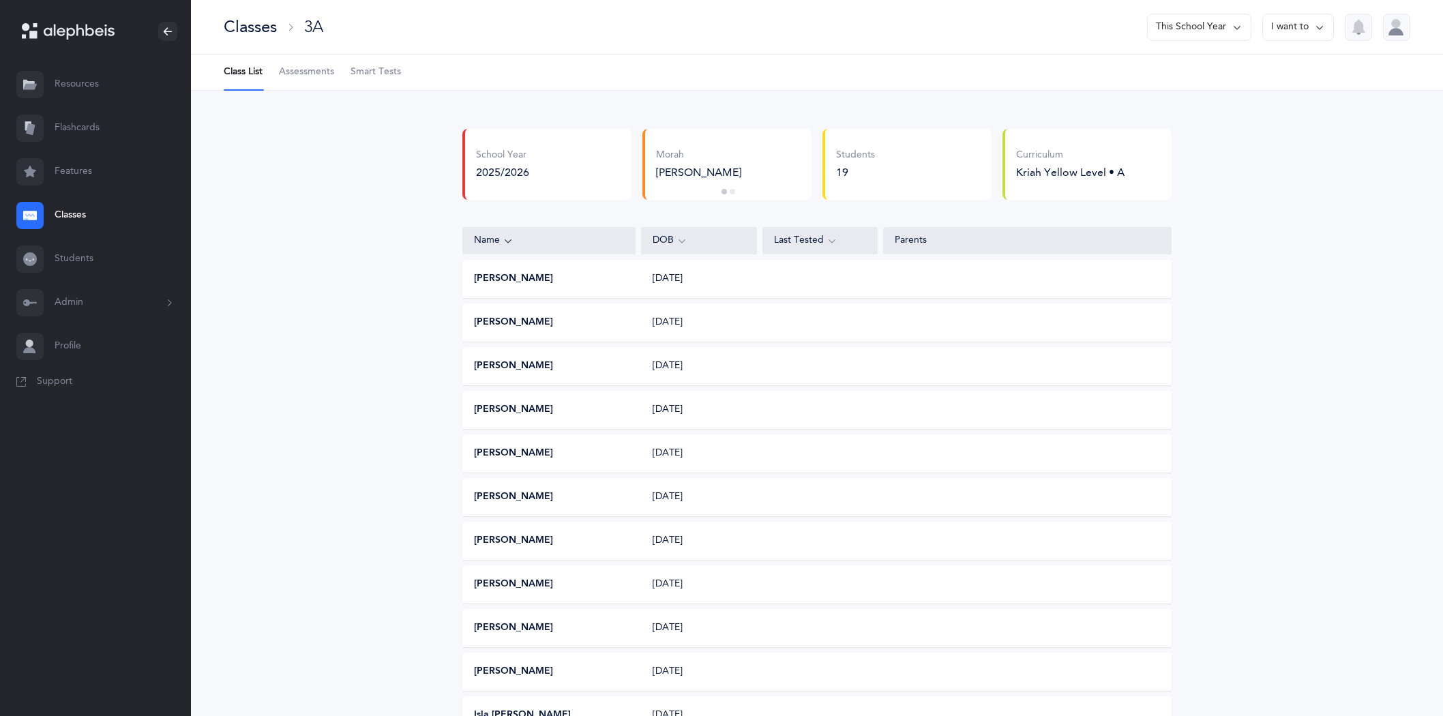 This screenshot has height=716, width=1443. What do you see at coordinates (306, 72) in the screenshot?
I see `span: Assessments` at bounding box center [306, 72].